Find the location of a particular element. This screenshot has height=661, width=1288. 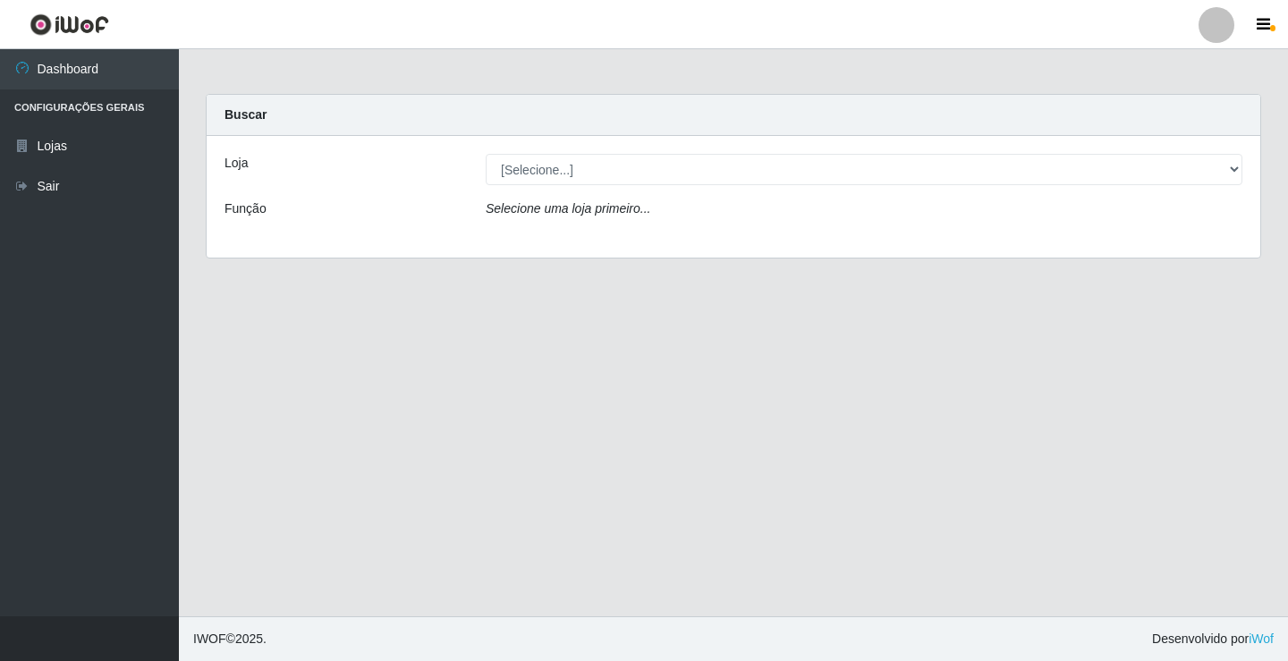

img: CoreUI Logo is located at coordinates (69, 24).